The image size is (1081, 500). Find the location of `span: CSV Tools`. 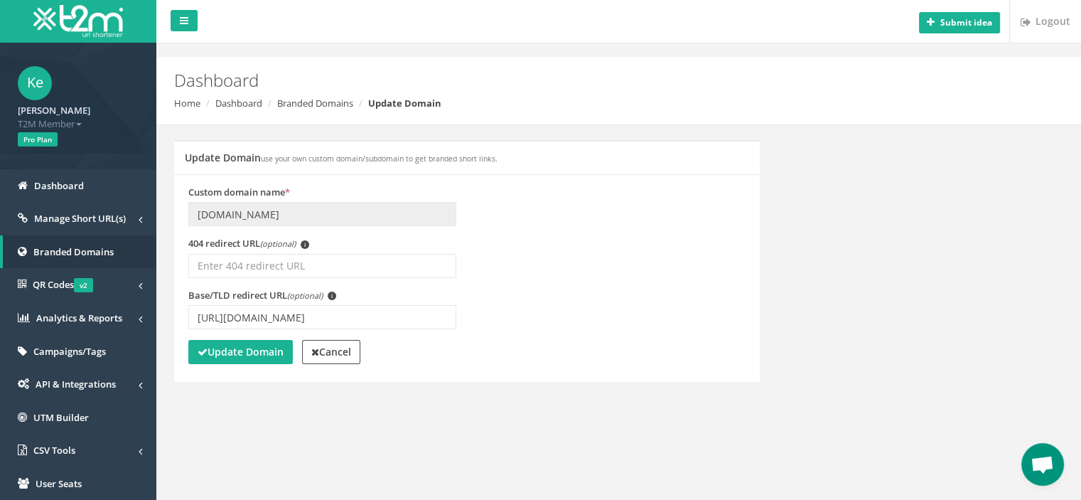

span: CSV Tools is located at coordinates (54, 450).